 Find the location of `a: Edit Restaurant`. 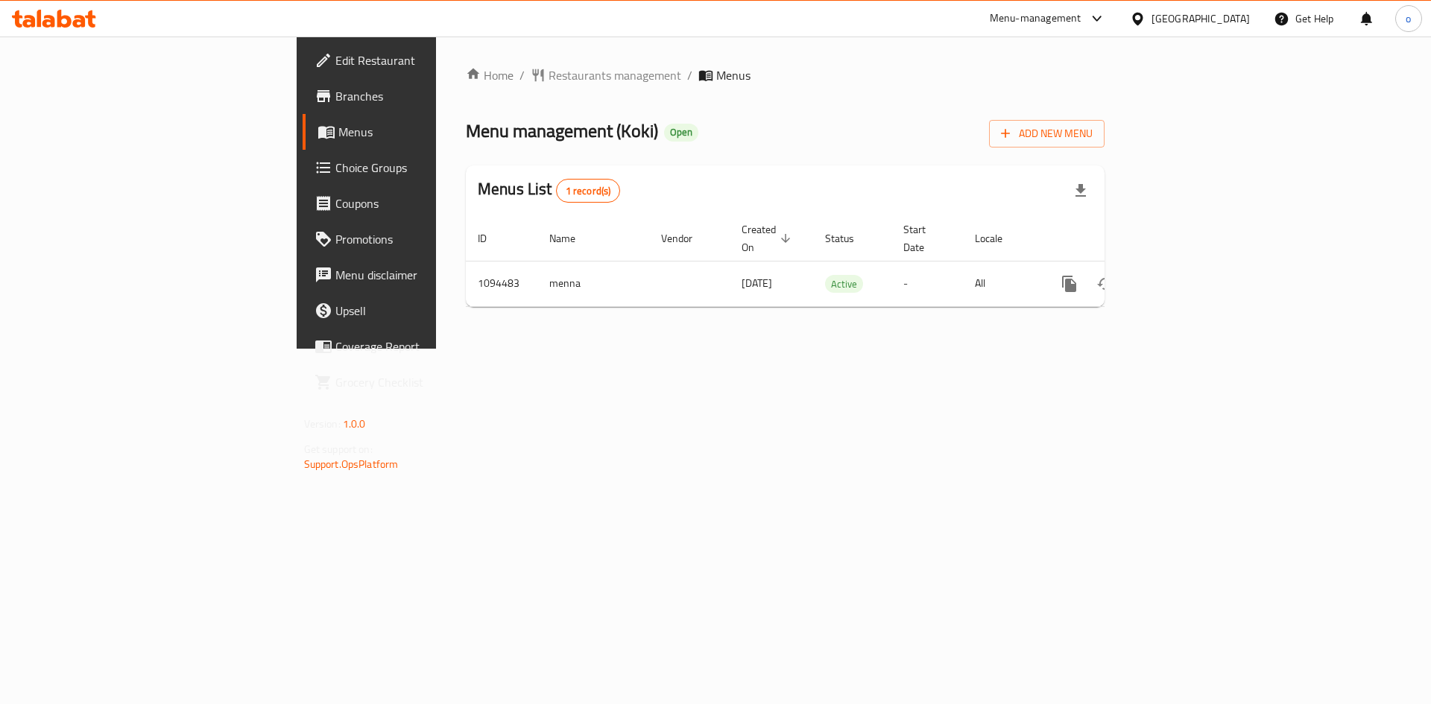

a: Edit Restaurant is located at coordinates (419, 60).